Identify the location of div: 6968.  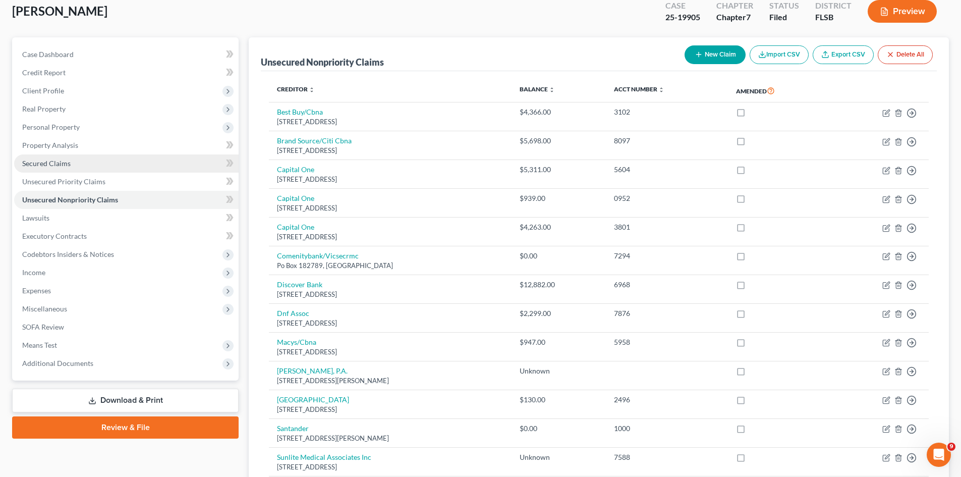
(667, 284).